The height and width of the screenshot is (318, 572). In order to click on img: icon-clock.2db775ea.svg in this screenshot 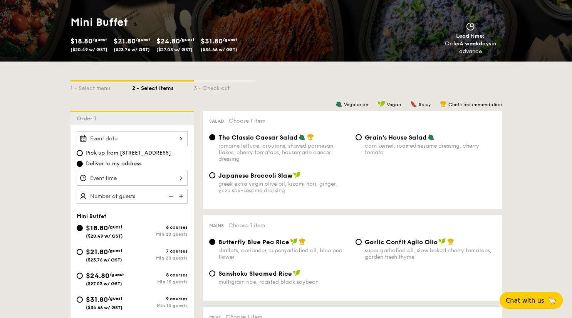, I will do `click(470, 27)`.